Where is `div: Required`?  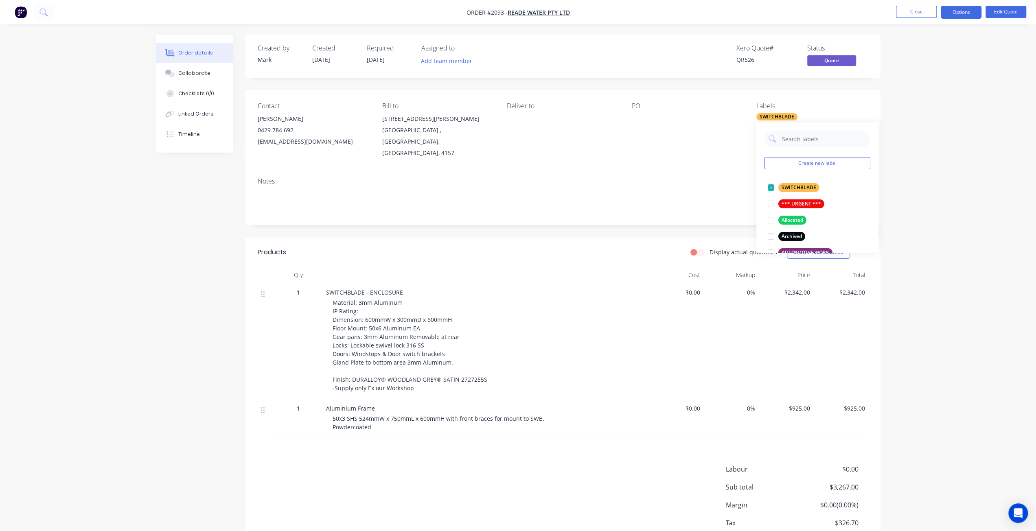
div: Required is located at coordinates (389, 48).